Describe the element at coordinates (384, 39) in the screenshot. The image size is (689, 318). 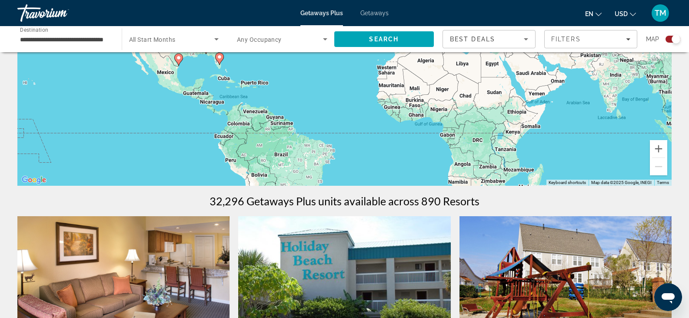
I see `button: Search` at that location.